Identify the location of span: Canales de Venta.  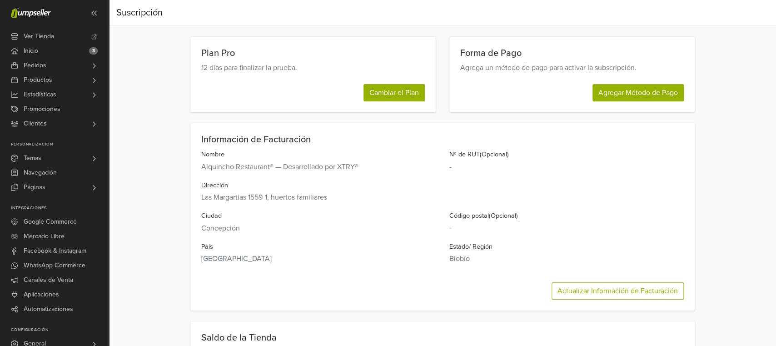
(48, 280).